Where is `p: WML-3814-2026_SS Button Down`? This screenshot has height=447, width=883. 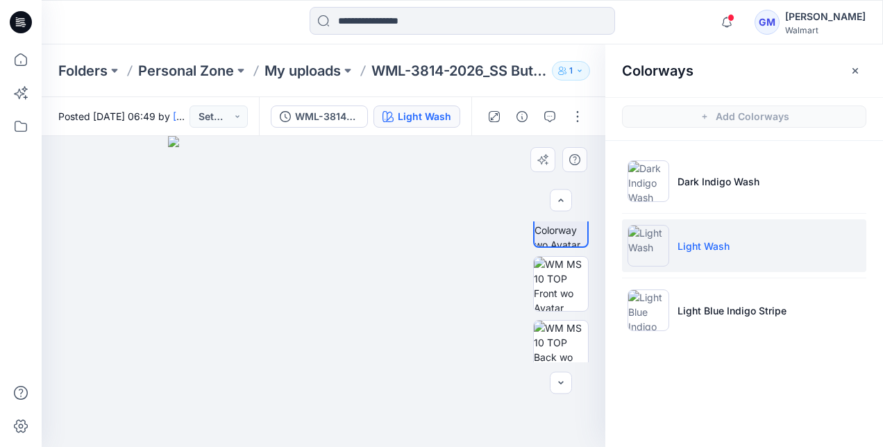 p: WML-3814-2026_SS Button Down is located at coordinates (459, 71).